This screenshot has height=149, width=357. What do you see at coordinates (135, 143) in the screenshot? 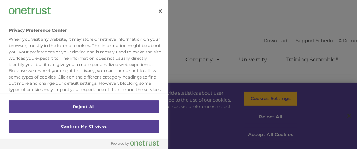
I see `img: Powered by OneTrust Opens in a new Tab` at bounding box center [135, 143].